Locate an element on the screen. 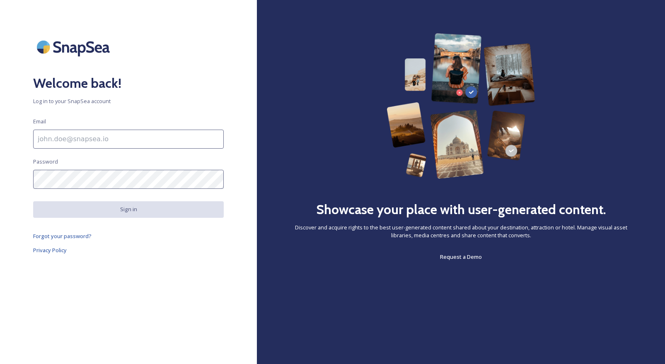 This screenshot has height=364, width=665. input: john.doe@snapsea.io is located at coordinates (128, 139).